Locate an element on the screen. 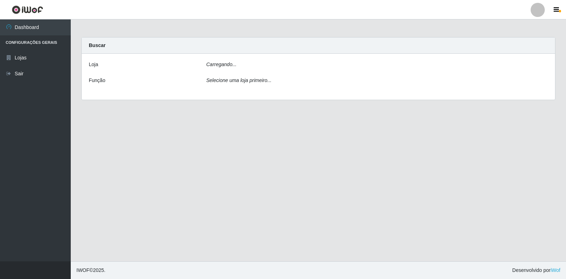 This screenshot has height=279, width=566. span: Desenvolvido por is located at coordinates (537, 270).